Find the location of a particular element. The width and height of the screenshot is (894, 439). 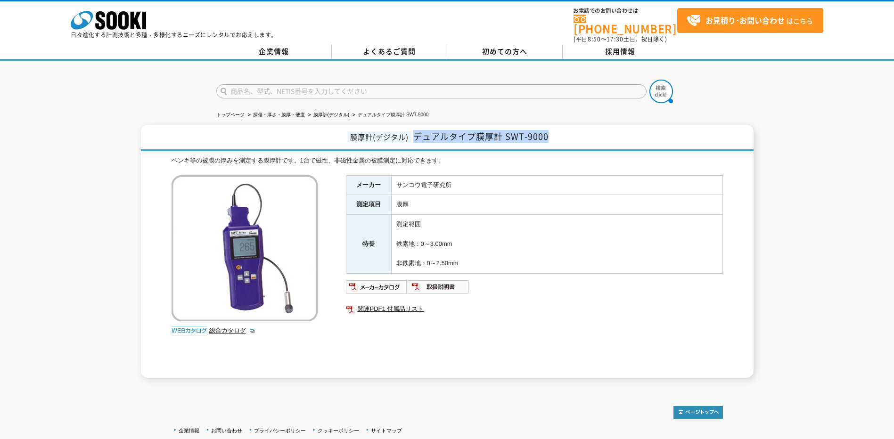

img: トップページへ is located at coordinates (698, 412).